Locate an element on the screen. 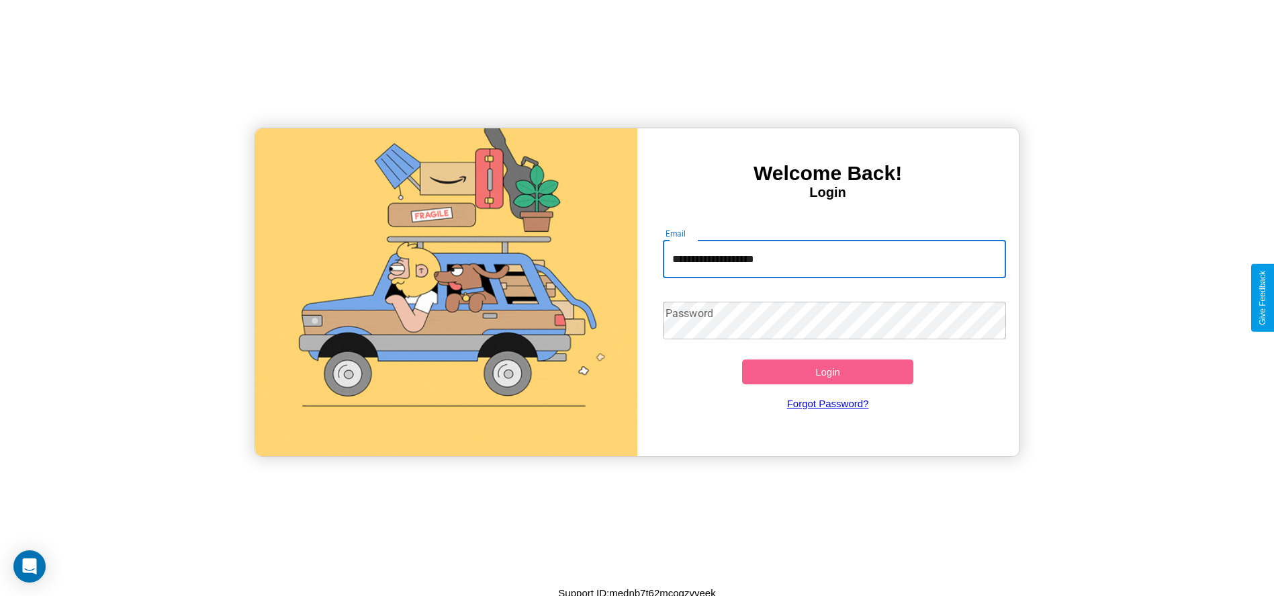  img: gif is located at coordinates (446, 292).